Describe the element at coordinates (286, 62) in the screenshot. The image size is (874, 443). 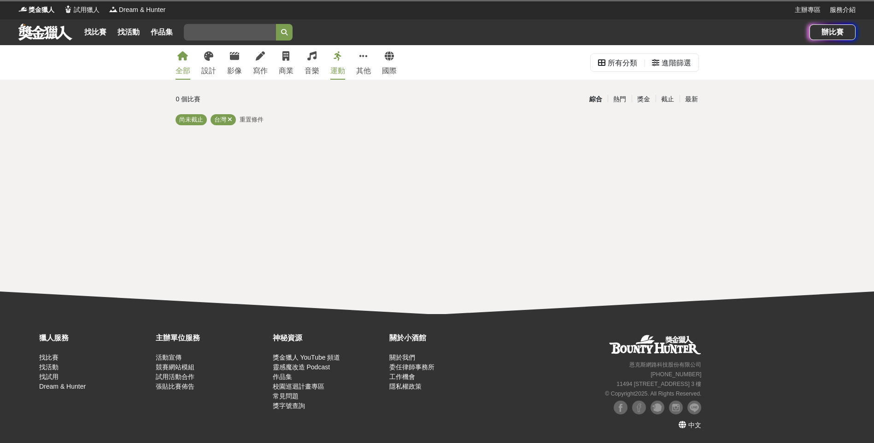
I see `a: 商業` at that location.